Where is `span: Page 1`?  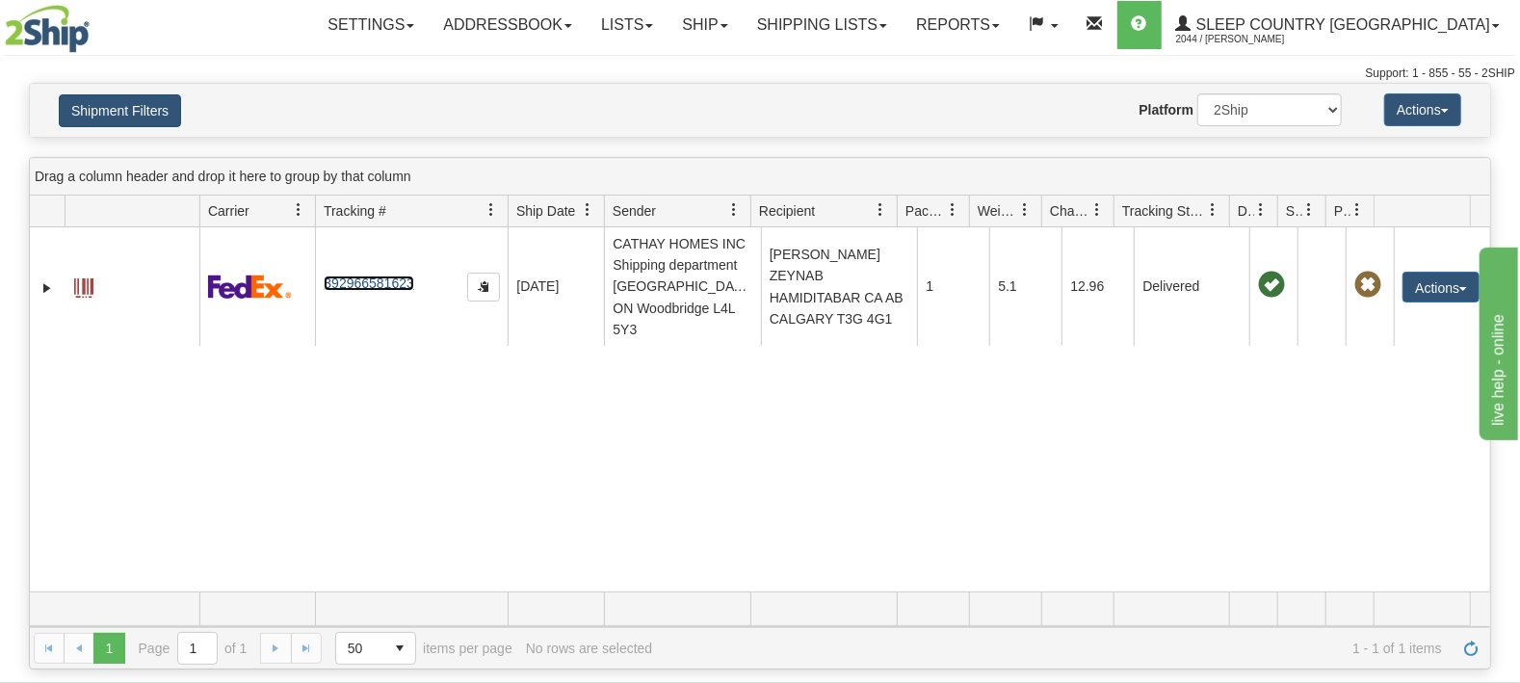 span: Page 1 is located at coordinates (109, 648).